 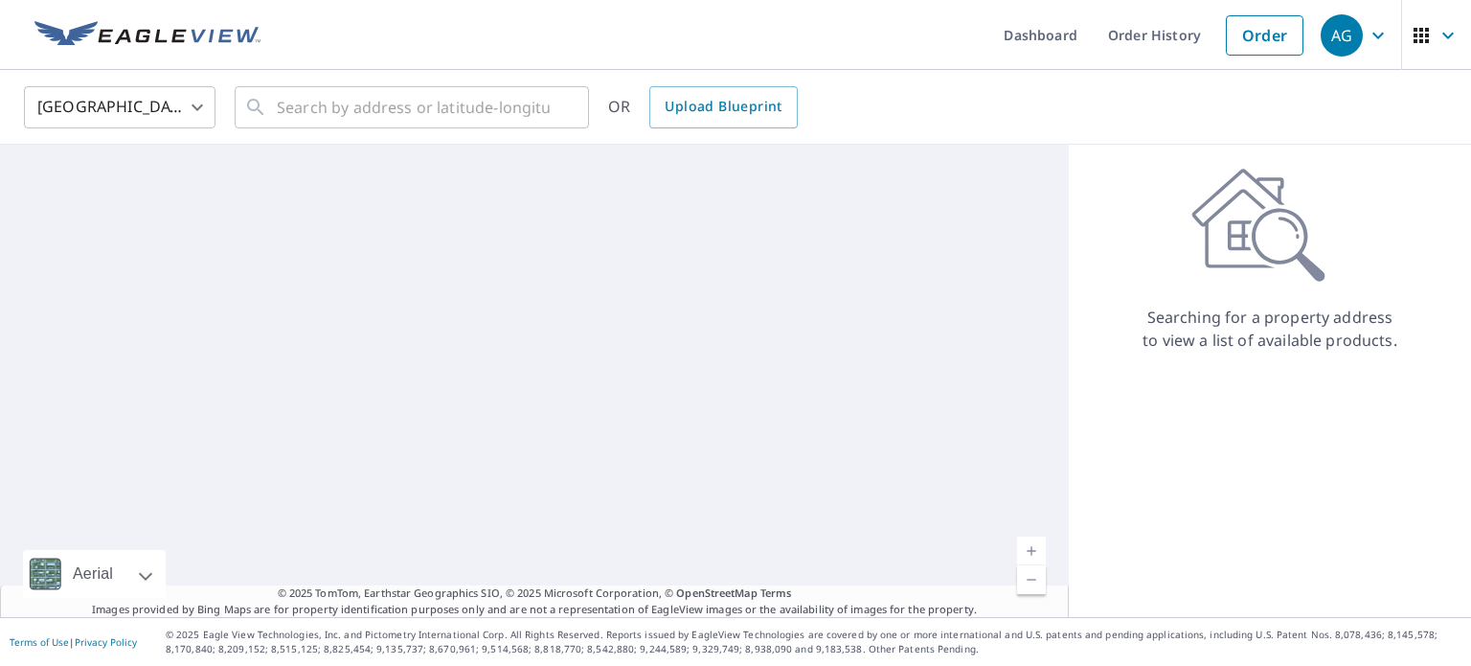 I want to click on p: © 2025 Eagle View Technologies, Inc. and Pictometry International Corp. All Rights Reserved. Repo..., so click(x=813, y=642).